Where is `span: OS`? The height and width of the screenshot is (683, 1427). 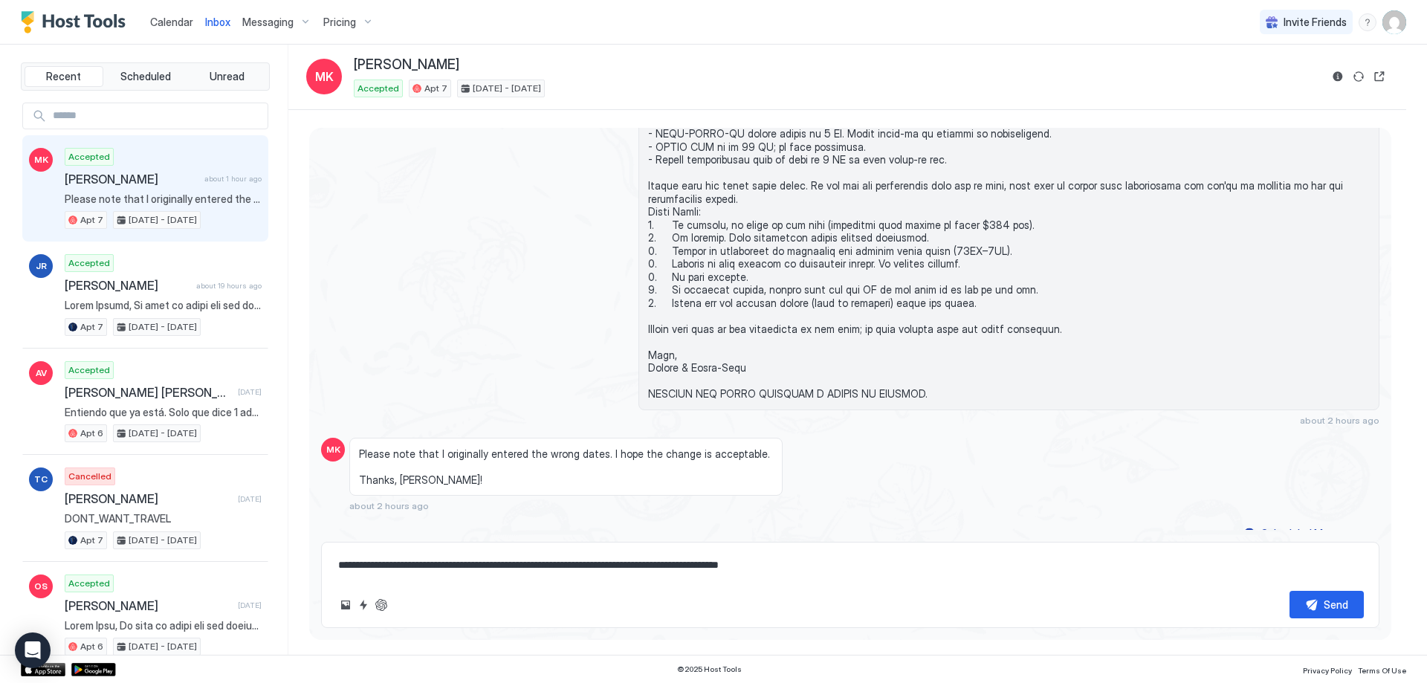
span: OS is located at coordinates (41, 586).